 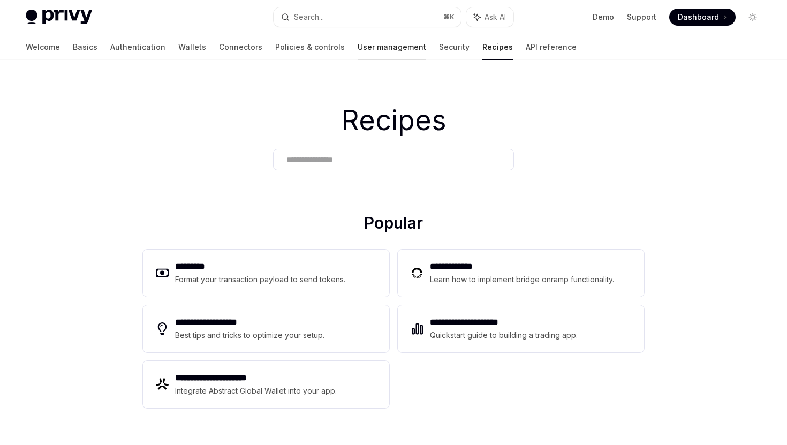 What do you see at coordinates (449, 17) in the screenshot?
I see `span: ⌘ K` at bounding box center [449, 17].